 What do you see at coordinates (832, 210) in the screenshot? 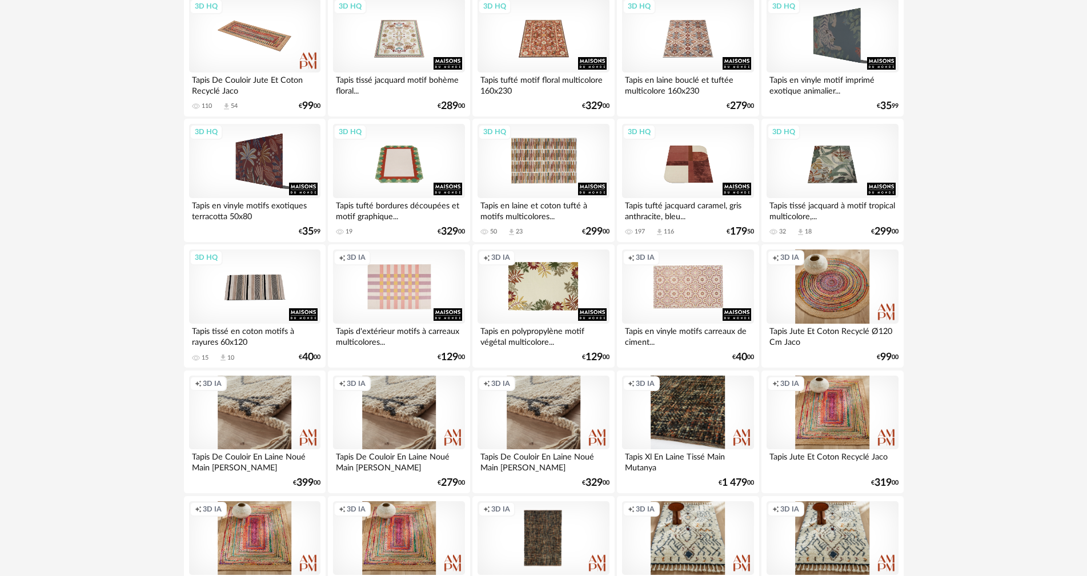
I see `div: Tapis tissé jacquard à motif tropical multicolore,...` at bounding box center [832, 210].